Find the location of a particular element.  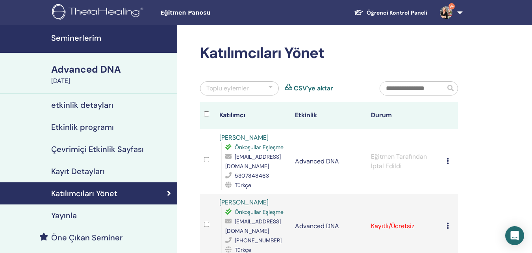

a: Öğrenci Kontrol Paneli is located at coordinates (391, 13).